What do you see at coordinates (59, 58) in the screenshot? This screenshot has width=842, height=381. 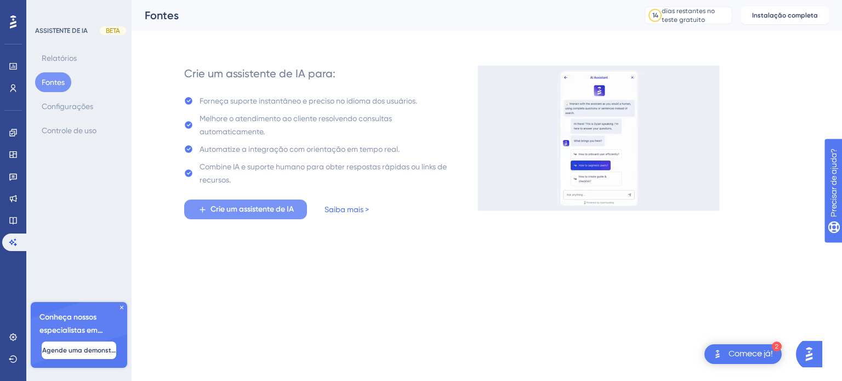 I see `button: Relatórios` at bounding box center [59, 58].